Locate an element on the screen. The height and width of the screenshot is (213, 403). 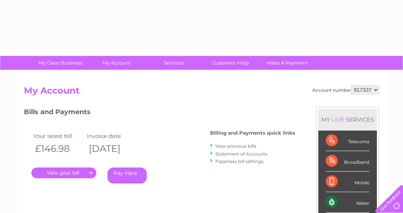
td: Your latest bill is located at coordinates (58, 136).